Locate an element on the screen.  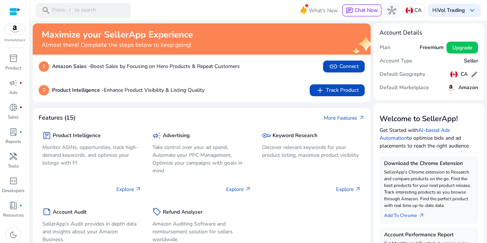
h5: Product Intelligence is located at coordinates (77, 136).